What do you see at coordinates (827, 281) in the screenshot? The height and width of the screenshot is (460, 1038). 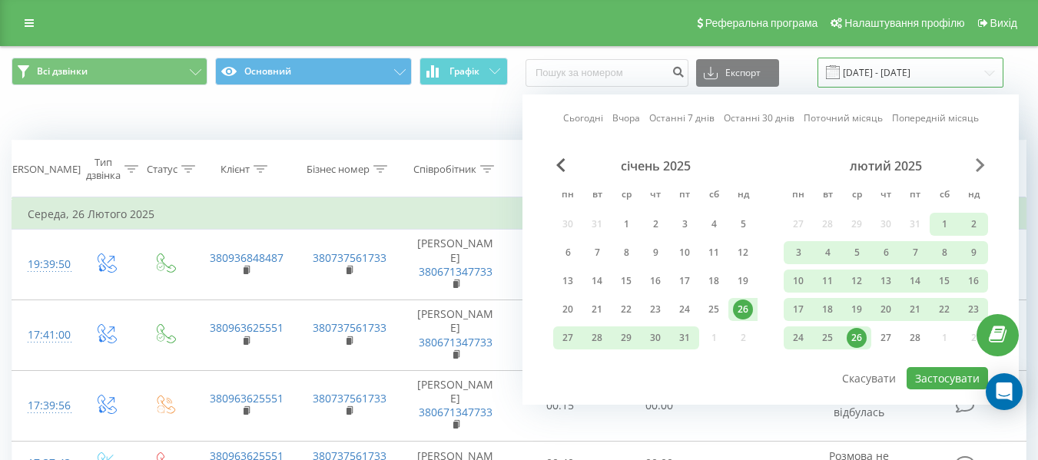 I see `div: вт 11 лют 2025 р.` at bounding box center [827, 281].